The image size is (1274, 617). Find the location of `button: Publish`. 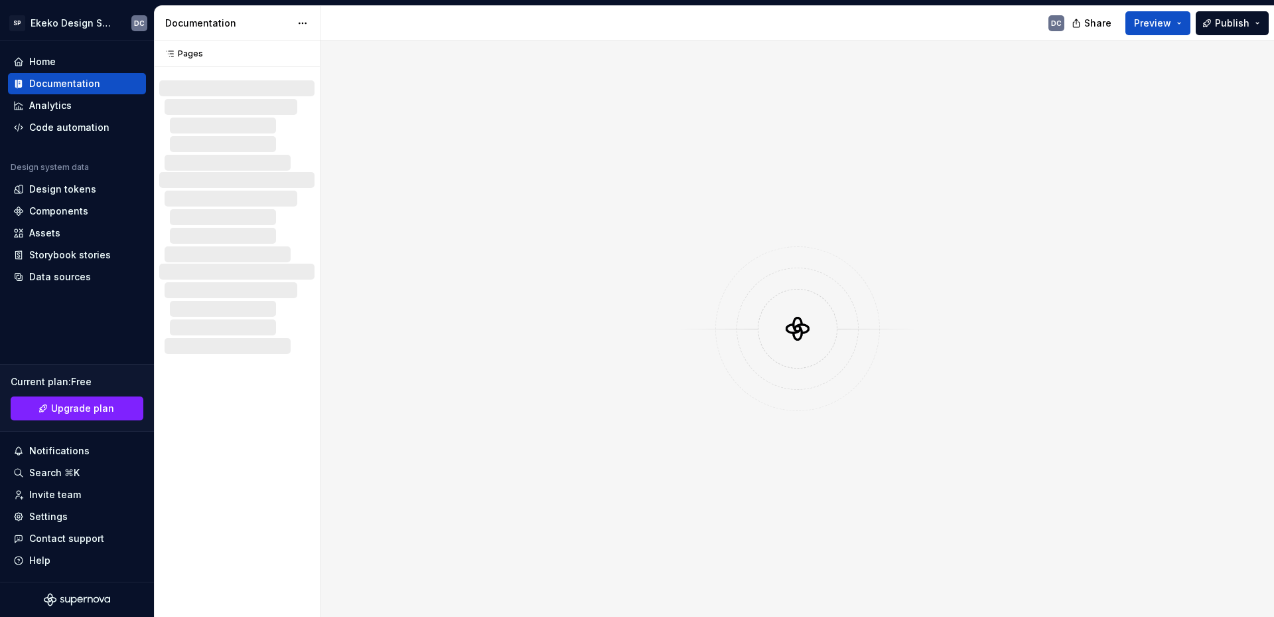

button: Publish is located at coordinates (1232, 23).